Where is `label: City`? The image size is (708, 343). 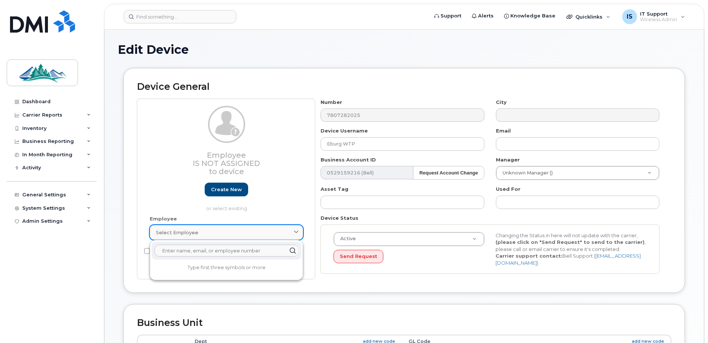 label: City is located at coordinates (501, 102).